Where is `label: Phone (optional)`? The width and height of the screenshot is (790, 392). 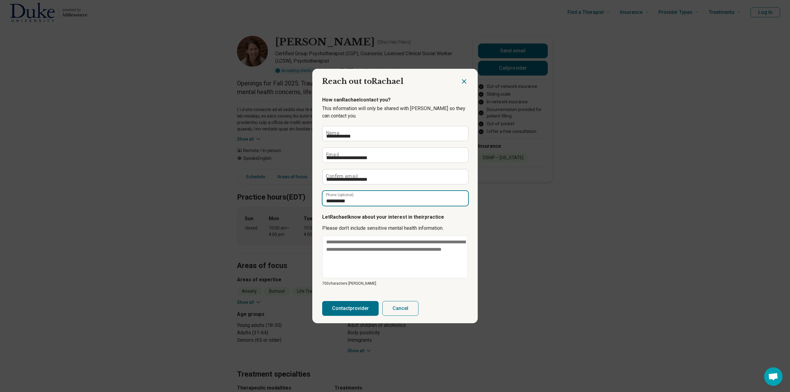
label: Phone (optional) is located at coordinates (340, 195).